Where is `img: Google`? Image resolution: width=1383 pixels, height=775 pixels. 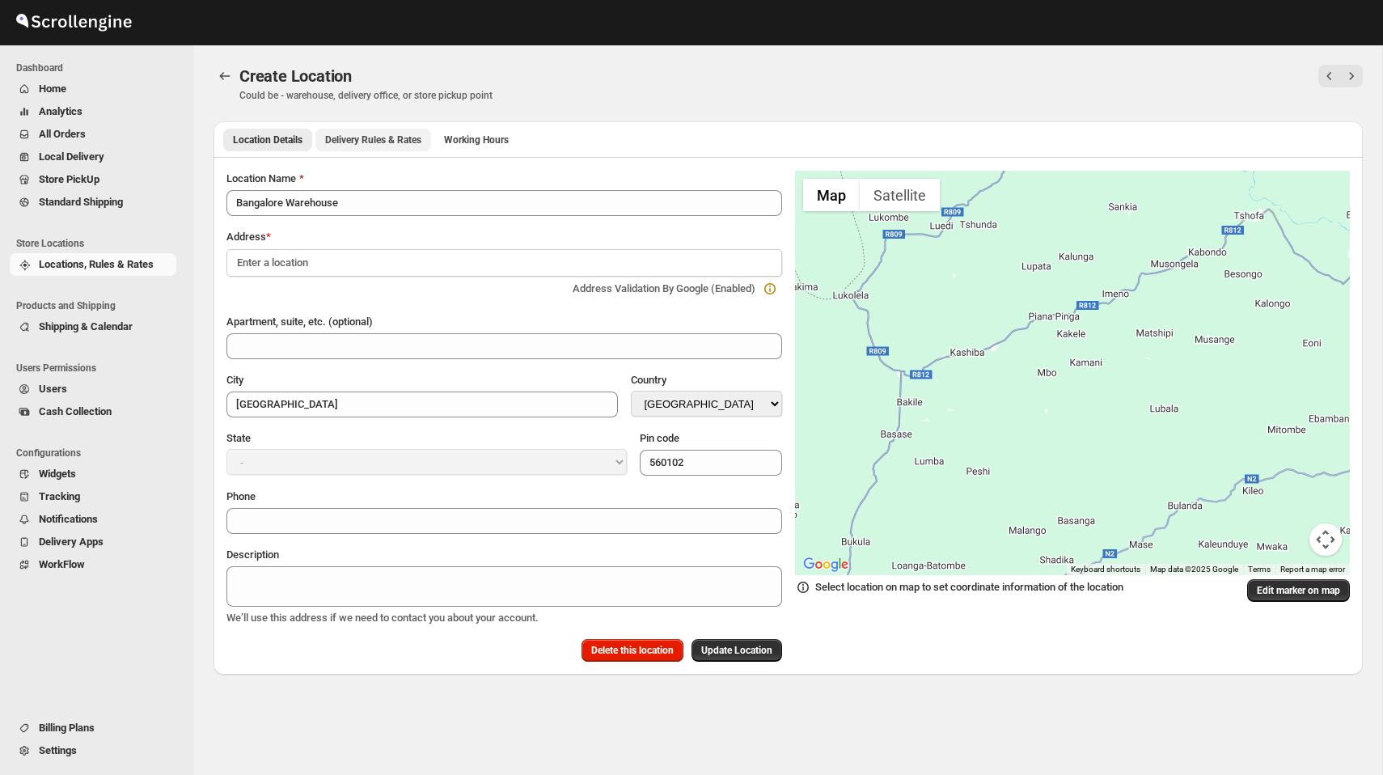 img: Google is located at coordinates (825, 564).